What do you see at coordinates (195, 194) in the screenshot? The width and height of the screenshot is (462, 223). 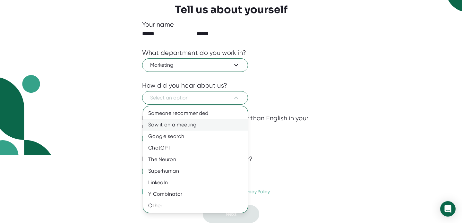 I see `div: Y Combinator` at bounding box center [195, 194].